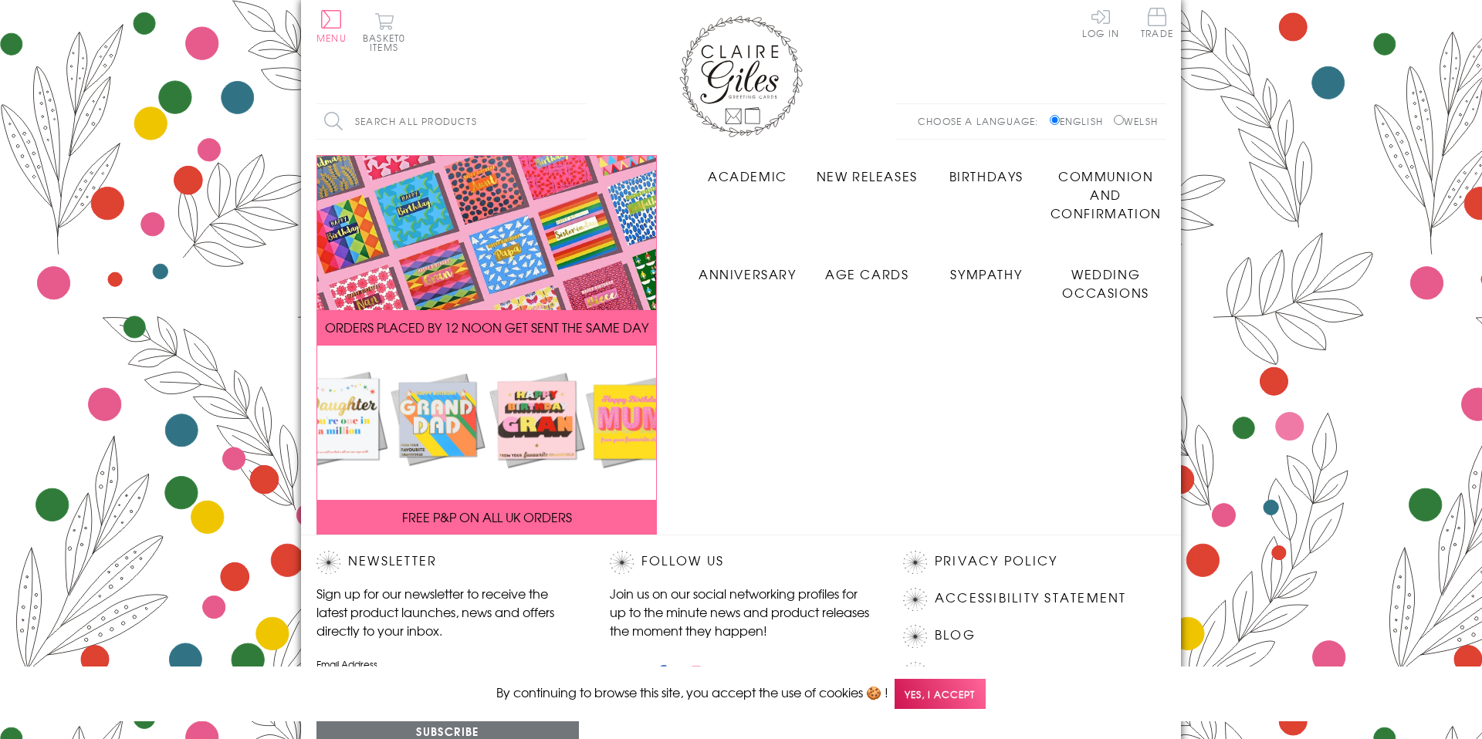  Describe the element at coordinates (741, 76) in the screenshot. I see `img: Claire Giles Greetings Cards` at that location.